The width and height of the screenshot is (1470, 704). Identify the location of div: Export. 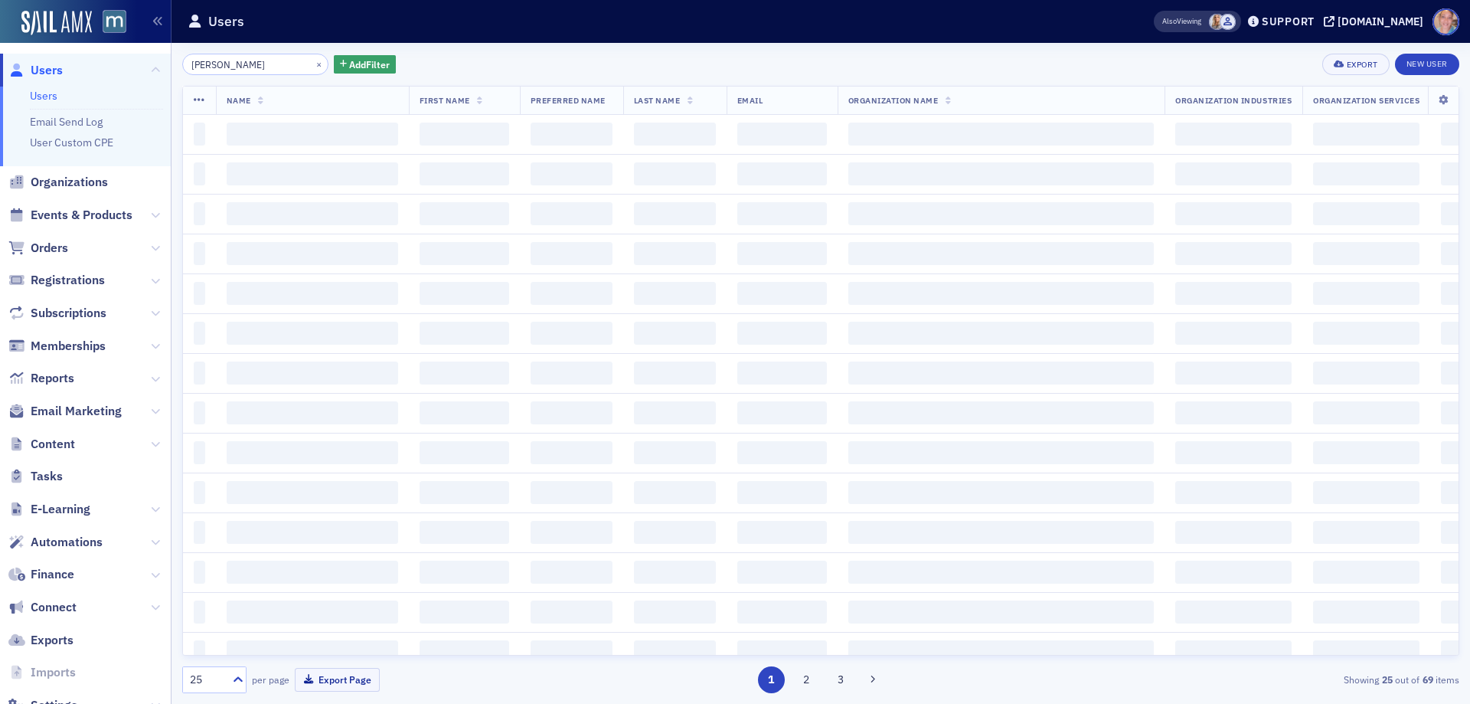
(1362, 64).